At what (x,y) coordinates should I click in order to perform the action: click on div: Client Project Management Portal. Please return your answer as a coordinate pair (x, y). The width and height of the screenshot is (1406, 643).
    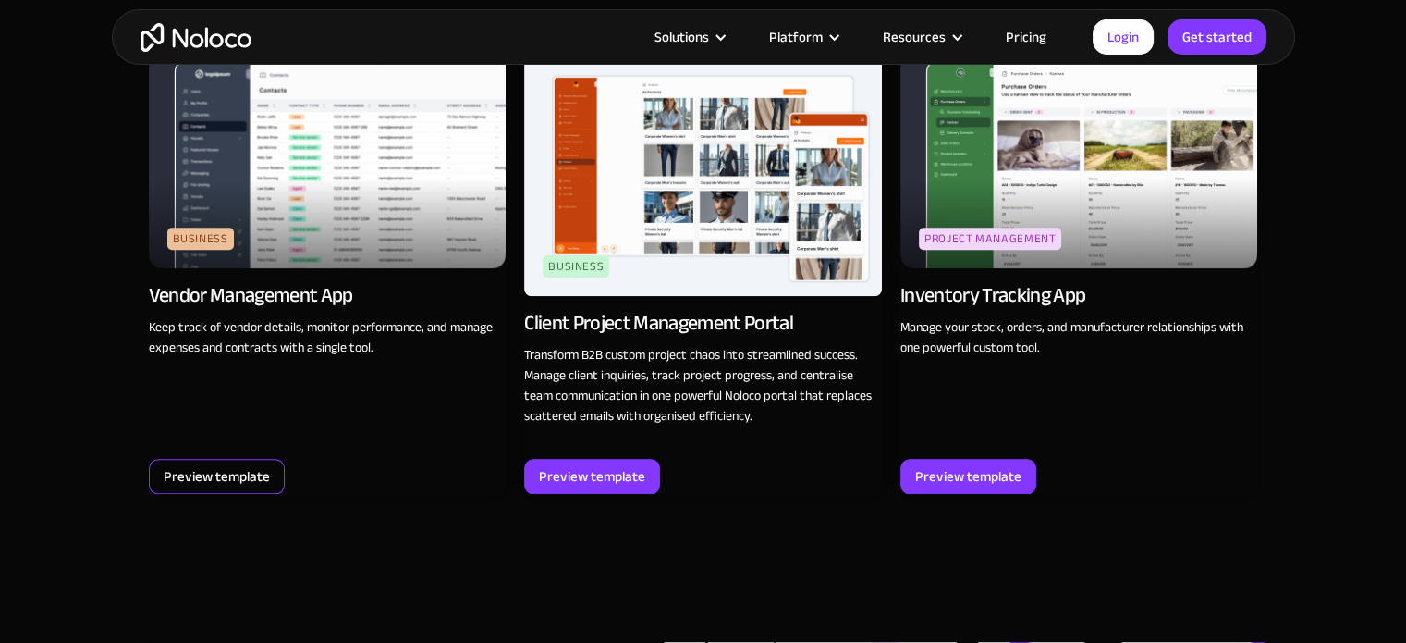
    Looking at the image, I should click on (658, 323).